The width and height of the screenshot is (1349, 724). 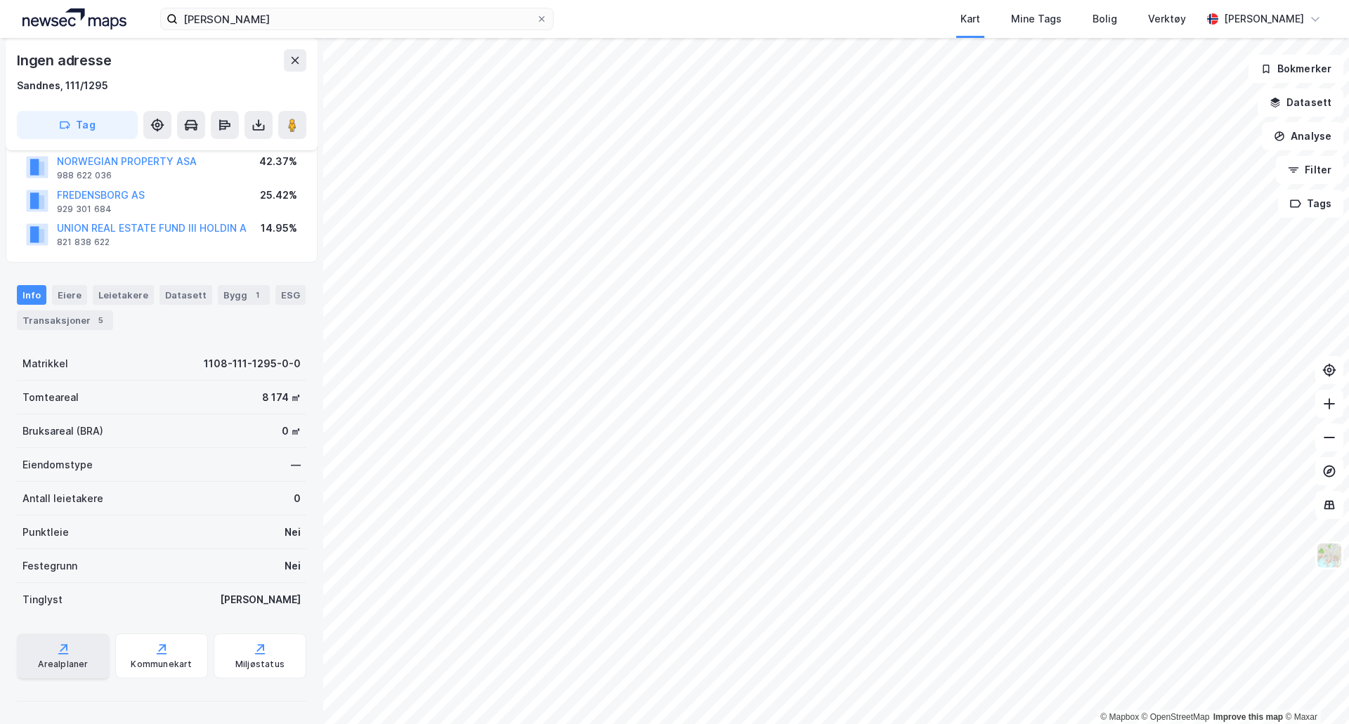 I want to click on div: Transaksjoner, so click(x=65, y=320).